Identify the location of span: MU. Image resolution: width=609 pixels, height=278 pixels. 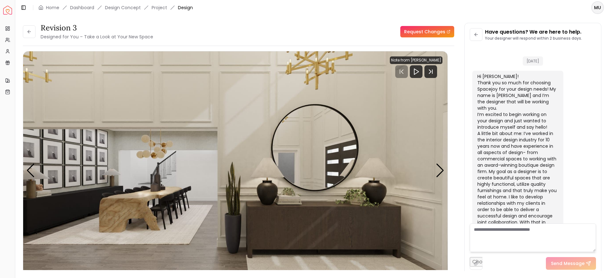
(598, 8).